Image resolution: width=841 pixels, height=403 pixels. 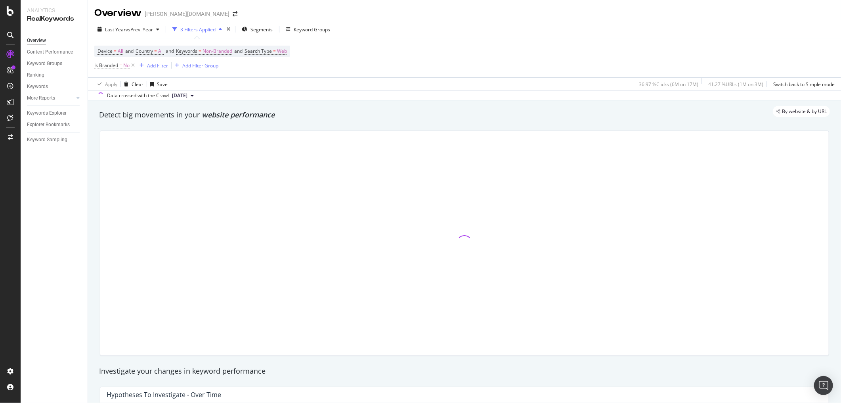 I want to click on button: Clear, so click(x=132, y=84).